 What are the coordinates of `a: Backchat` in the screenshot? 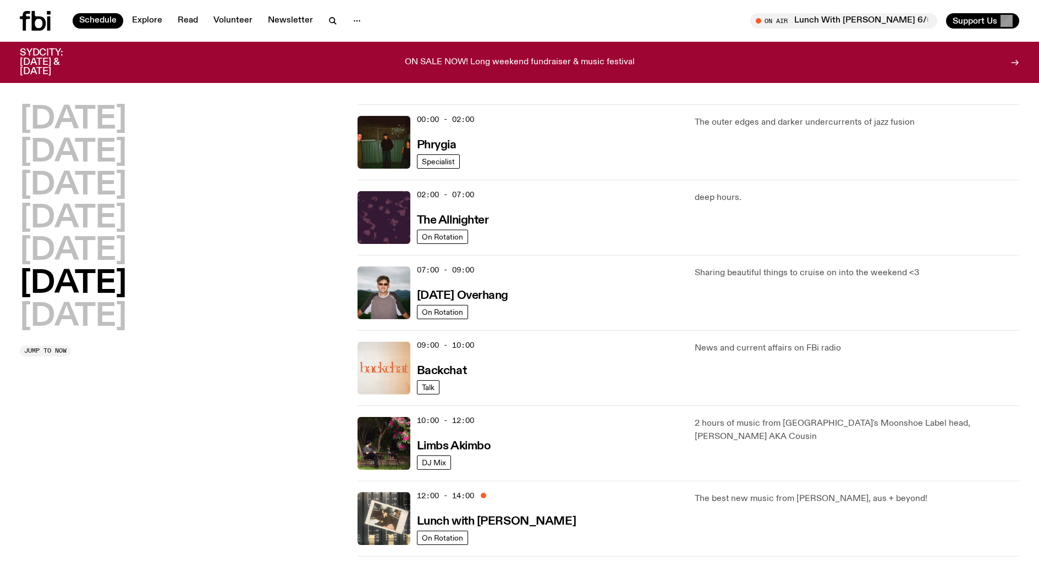 It's located at (441, 370).